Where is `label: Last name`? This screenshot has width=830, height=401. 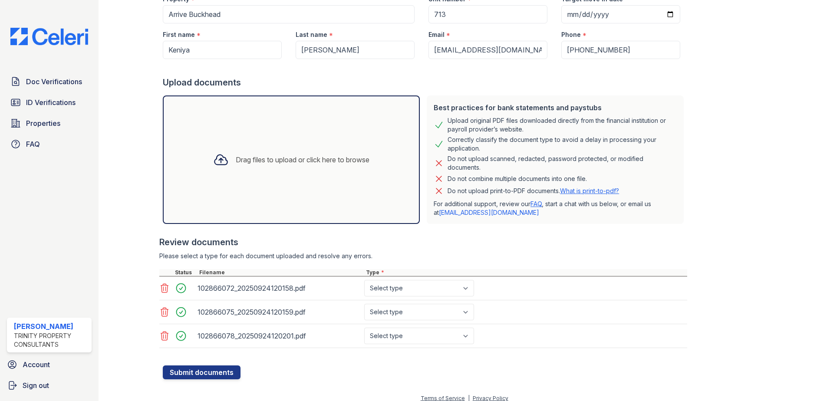 label: Last name is located at coordinates (311, 35).